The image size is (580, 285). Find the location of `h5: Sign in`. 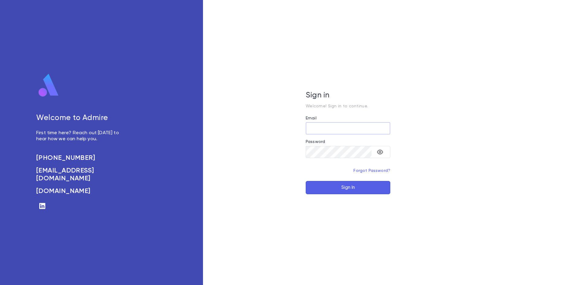

h5: Sign in is located at coordinates (348, 96).